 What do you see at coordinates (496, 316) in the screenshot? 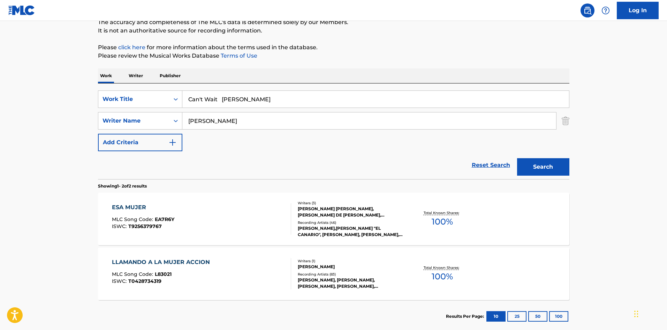
I see `button: 10` at bounding box center [496, 316].